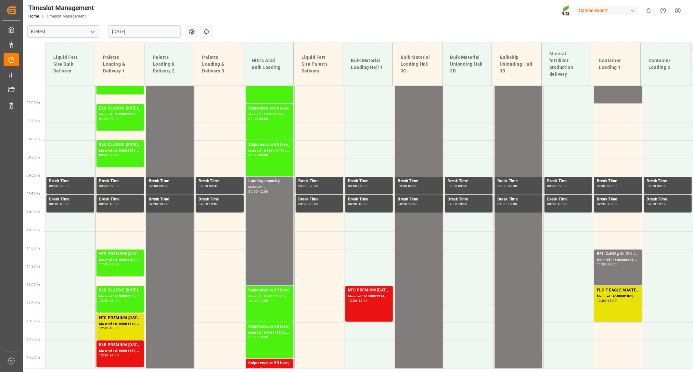 The width and height of the screenshot is (693, 372). What do you see at coordinates (368, 64) in the screenshot?
I see `div: Bulk Material Loading Hall 1` at bounding box center [368, 64].